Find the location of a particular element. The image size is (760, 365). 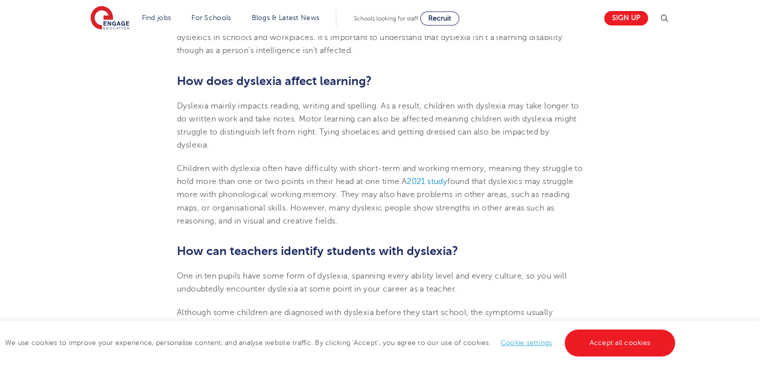

span: Dyslexia mainly impacts reading, writing and spelling. As a result, children with dyslexia may ta... is located at coordinates (378, 125).